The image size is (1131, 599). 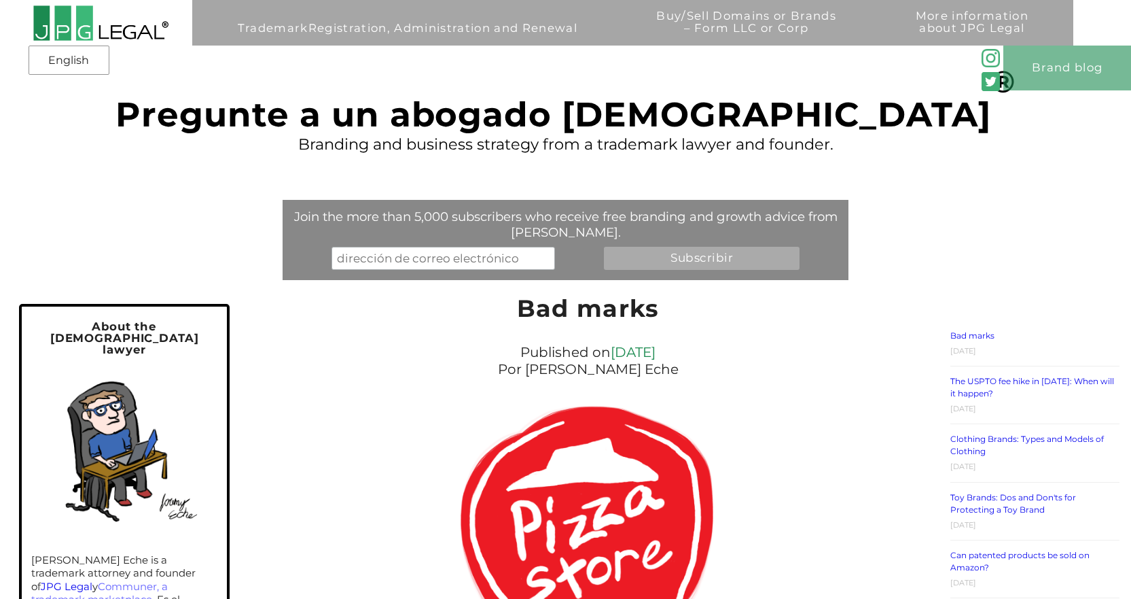 I want to click on a: TrademarkRegistration, Administration and Renewal, so click(x=408, y=32).